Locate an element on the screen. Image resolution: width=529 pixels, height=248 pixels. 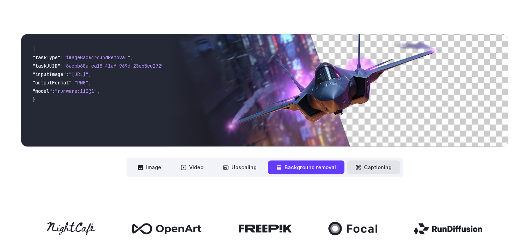
span: "PNG" is located at coordinates (81, 83).